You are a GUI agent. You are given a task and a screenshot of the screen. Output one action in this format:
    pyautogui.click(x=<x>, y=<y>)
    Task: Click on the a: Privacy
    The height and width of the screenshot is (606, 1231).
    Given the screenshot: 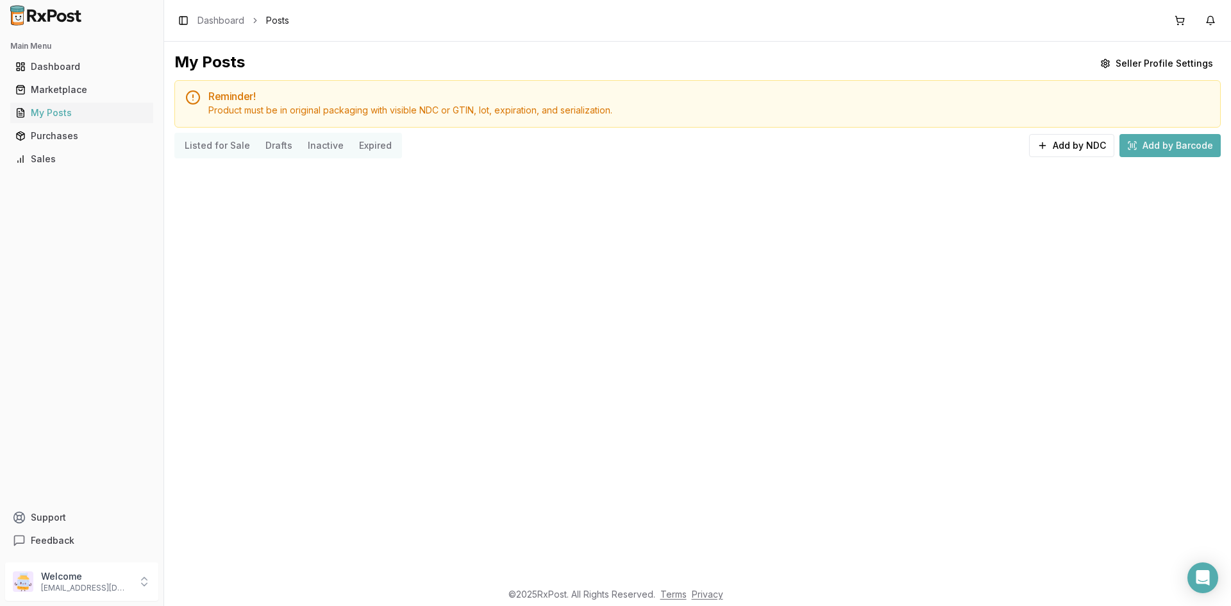 What is the action you would take?
    pyautogui.click(x=707, y=594)
    